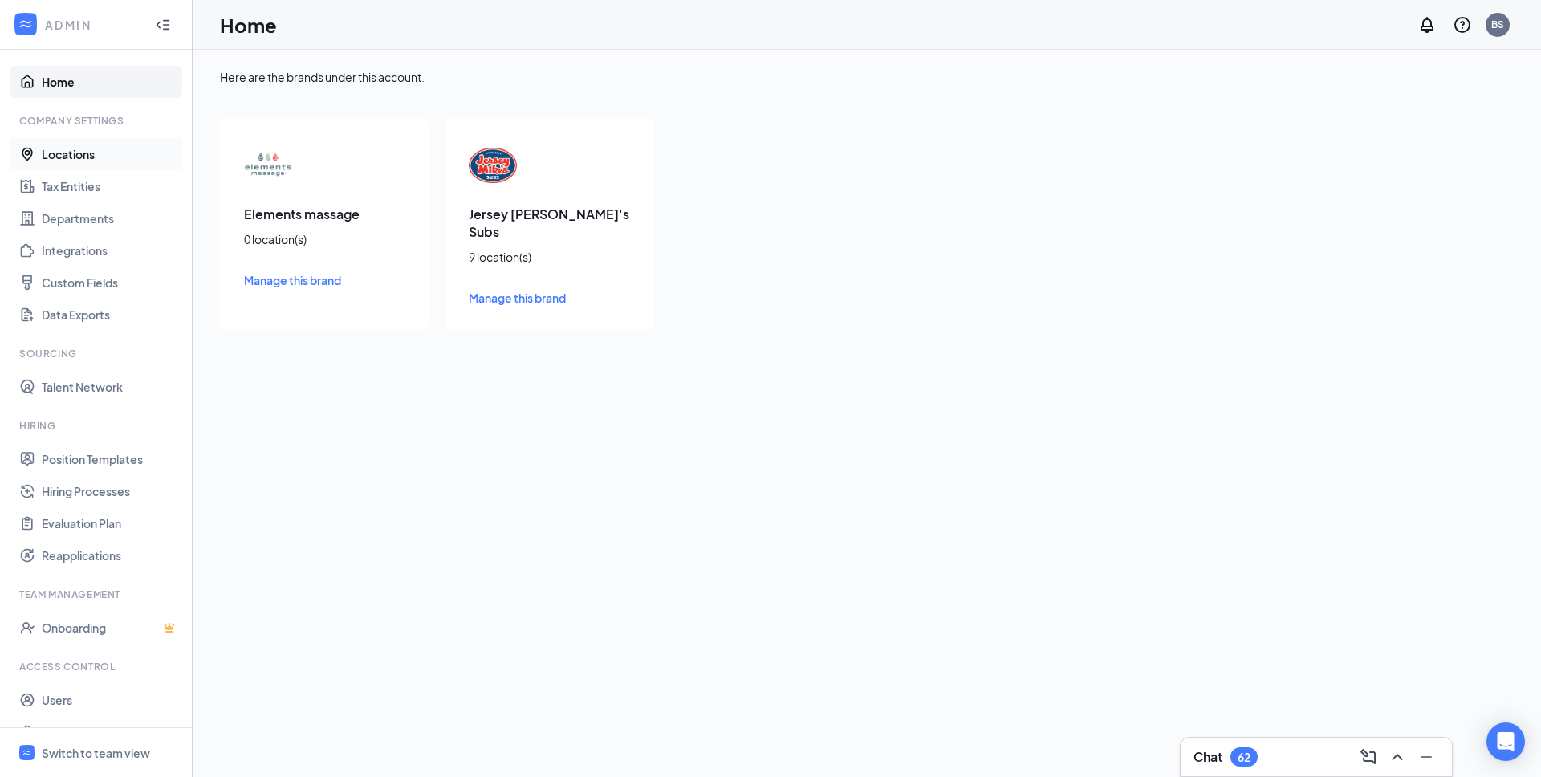 The image size is (1541, 777). I want to click on div: Switch to team view, so click(96, 753).